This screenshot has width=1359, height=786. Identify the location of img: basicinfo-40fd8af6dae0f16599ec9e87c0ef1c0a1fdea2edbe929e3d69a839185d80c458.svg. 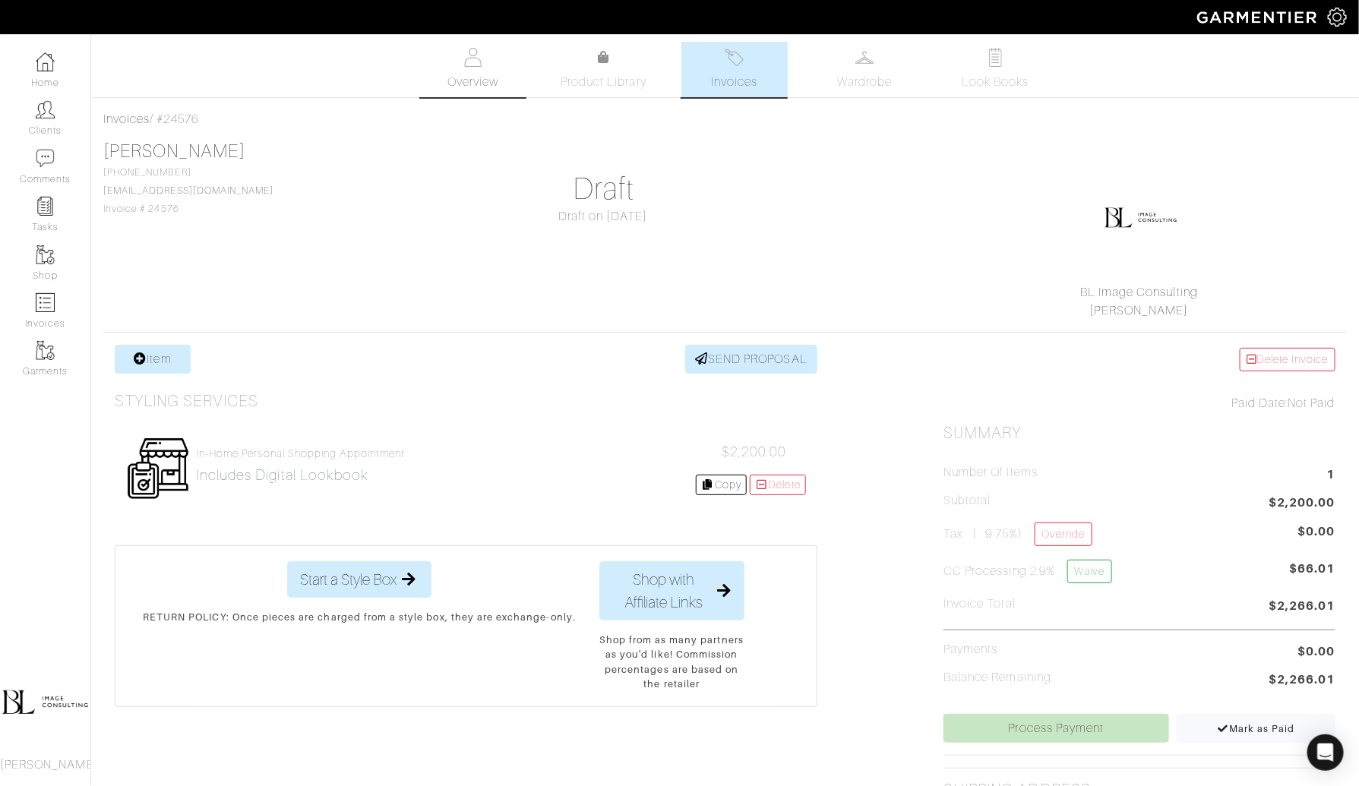
(472, 57).